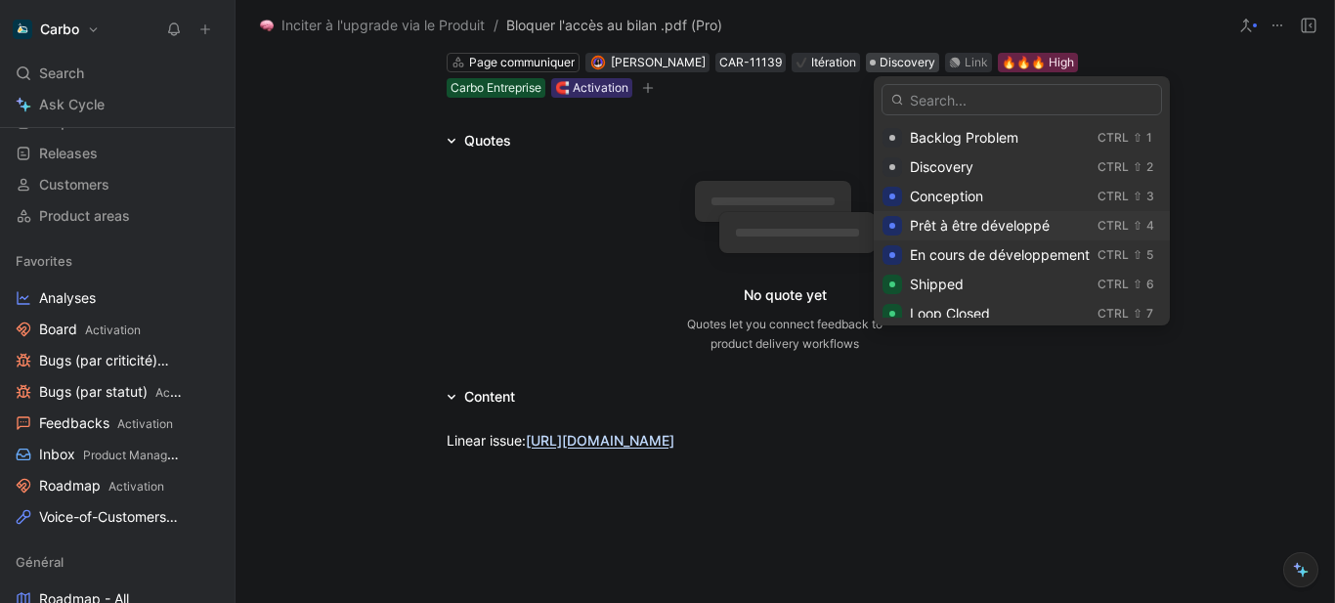 Image resolution: width=1335 pixels, height=603 pixels. I want to click on span: Backlog Problem, so click(963, 137).